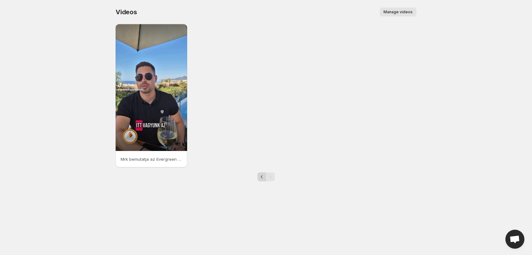  Describe the element at coordinates (151, 159) in the screenshot. I see `p: Mrk bemutatja az Evergreen kivitelezt s a csods Deja Blue projektet` at that location.